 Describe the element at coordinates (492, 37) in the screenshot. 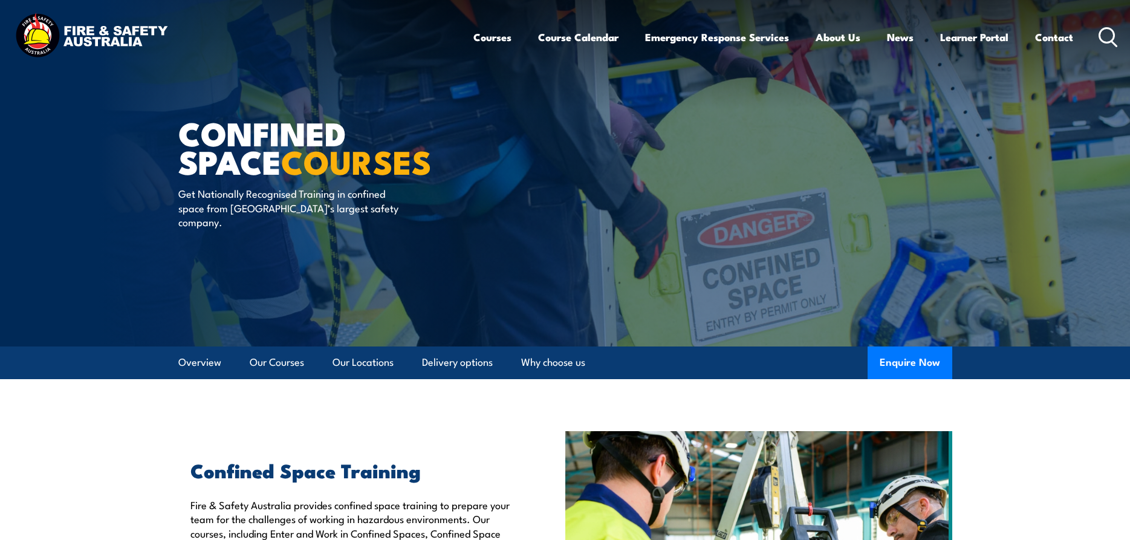

I see `a: Courses` at that location.